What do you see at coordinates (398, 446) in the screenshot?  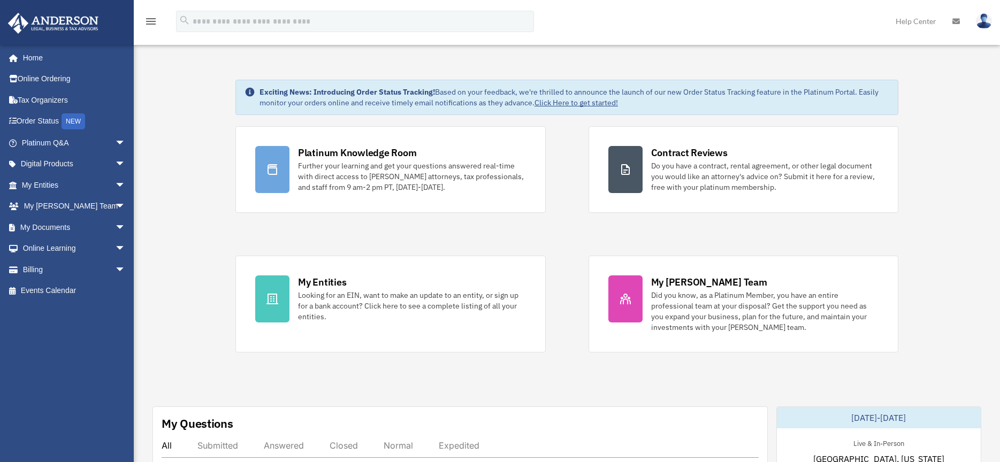 I see `div: Normal` at bounding box center [398, 446].